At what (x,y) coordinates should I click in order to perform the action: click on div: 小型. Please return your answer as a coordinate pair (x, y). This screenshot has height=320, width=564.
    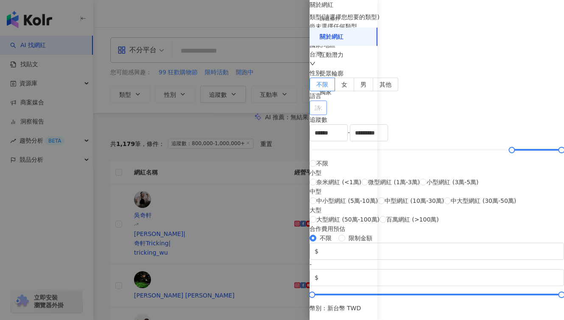
    Looking at the image, I should click on (413, 173).